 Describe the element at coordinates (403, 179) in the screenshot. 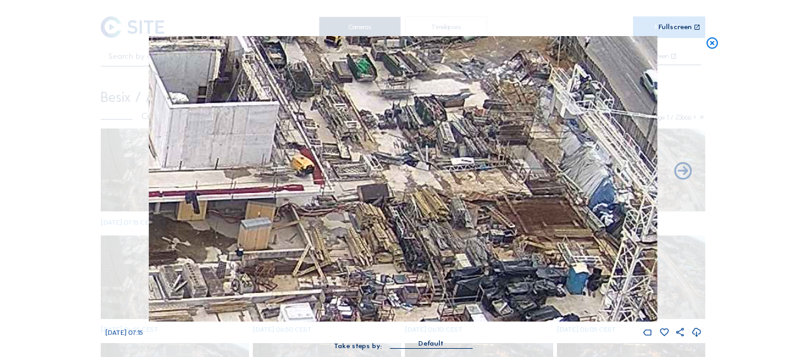

I see `img: Image` at that location.